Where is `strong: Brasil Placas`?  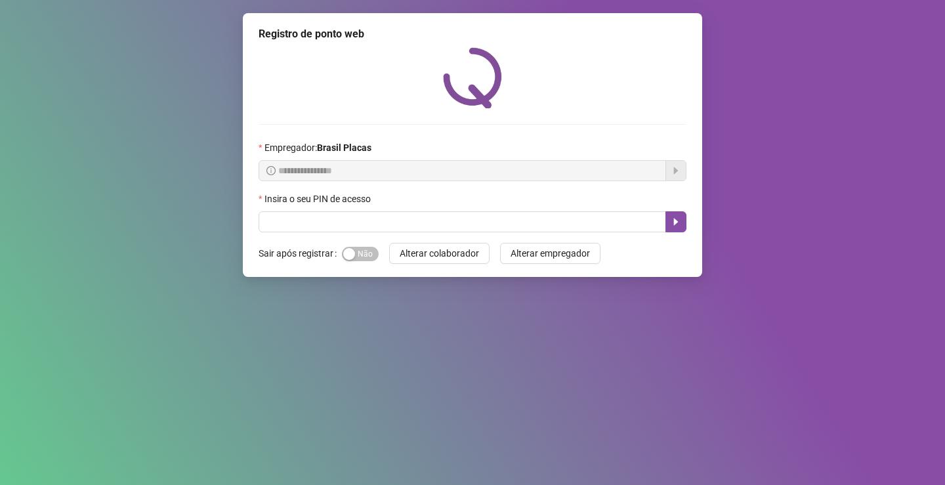 strong: Brasil Placas is located at coordinates (344, 148).